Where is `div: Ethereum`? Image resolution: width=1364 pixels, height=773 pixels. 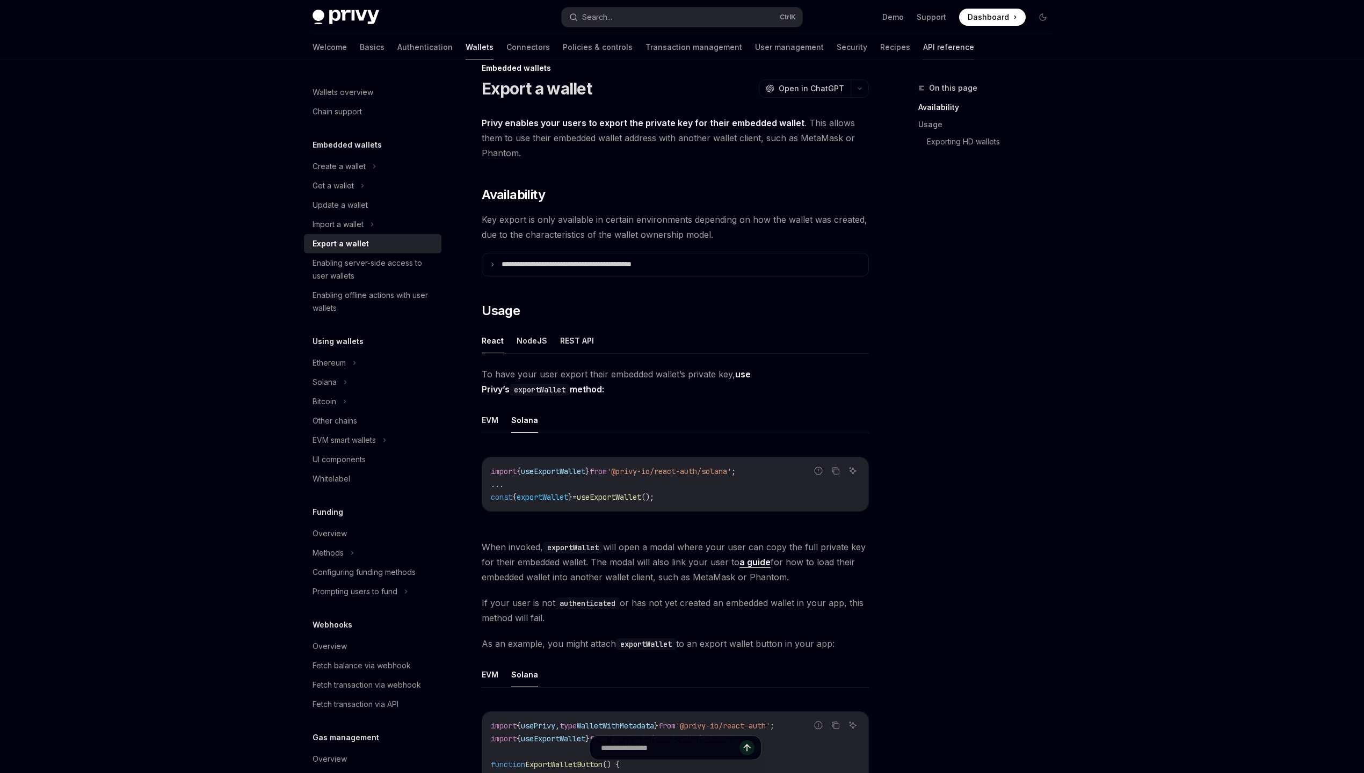
div: Ethereum is located at coordinates (329, 363).